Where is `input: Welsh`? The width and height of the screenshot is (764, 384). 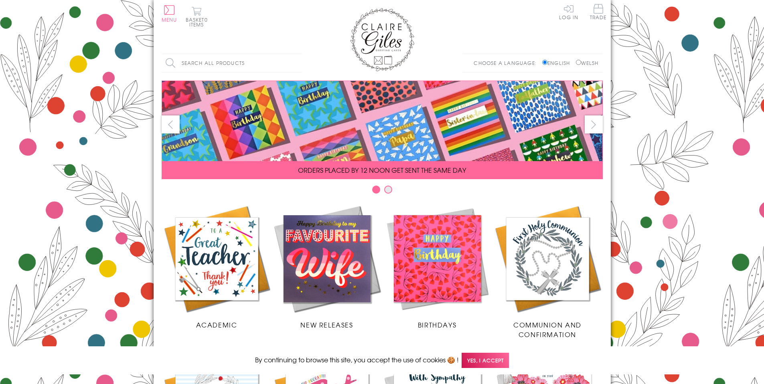
input: Welsh is located at coordinates (579, 62).